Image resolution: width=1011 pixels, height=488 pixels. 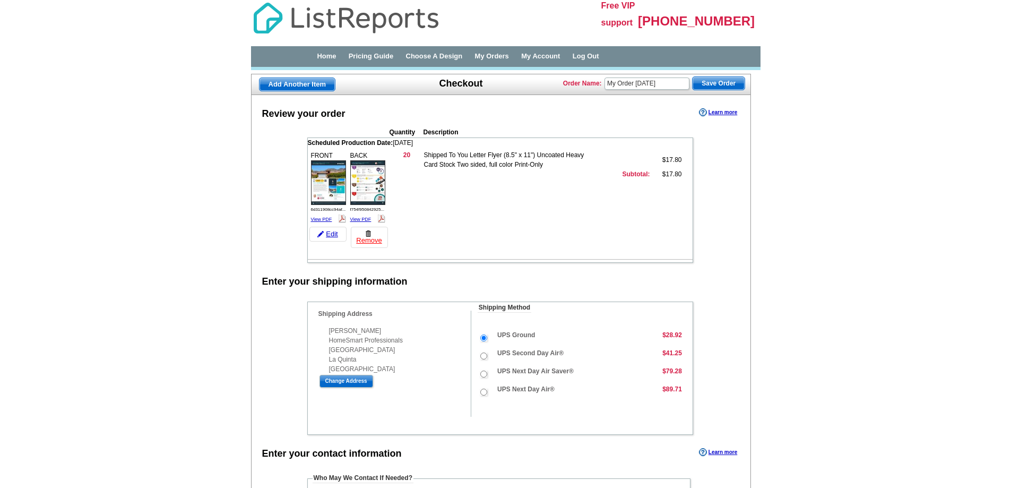 I want to click on span: Add Another Item, so click(x=297, y=84).